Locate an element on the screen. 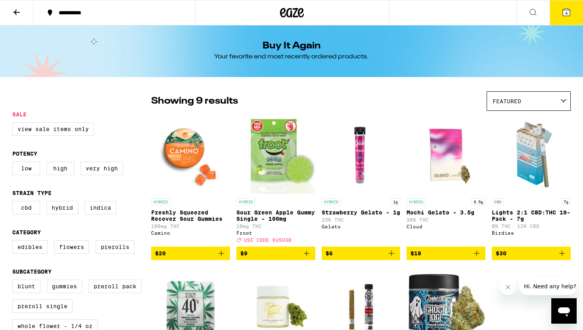 Image resolution: width=583 pixels, height=330 pixels. span: $9 is located at coordinates (244, 253).